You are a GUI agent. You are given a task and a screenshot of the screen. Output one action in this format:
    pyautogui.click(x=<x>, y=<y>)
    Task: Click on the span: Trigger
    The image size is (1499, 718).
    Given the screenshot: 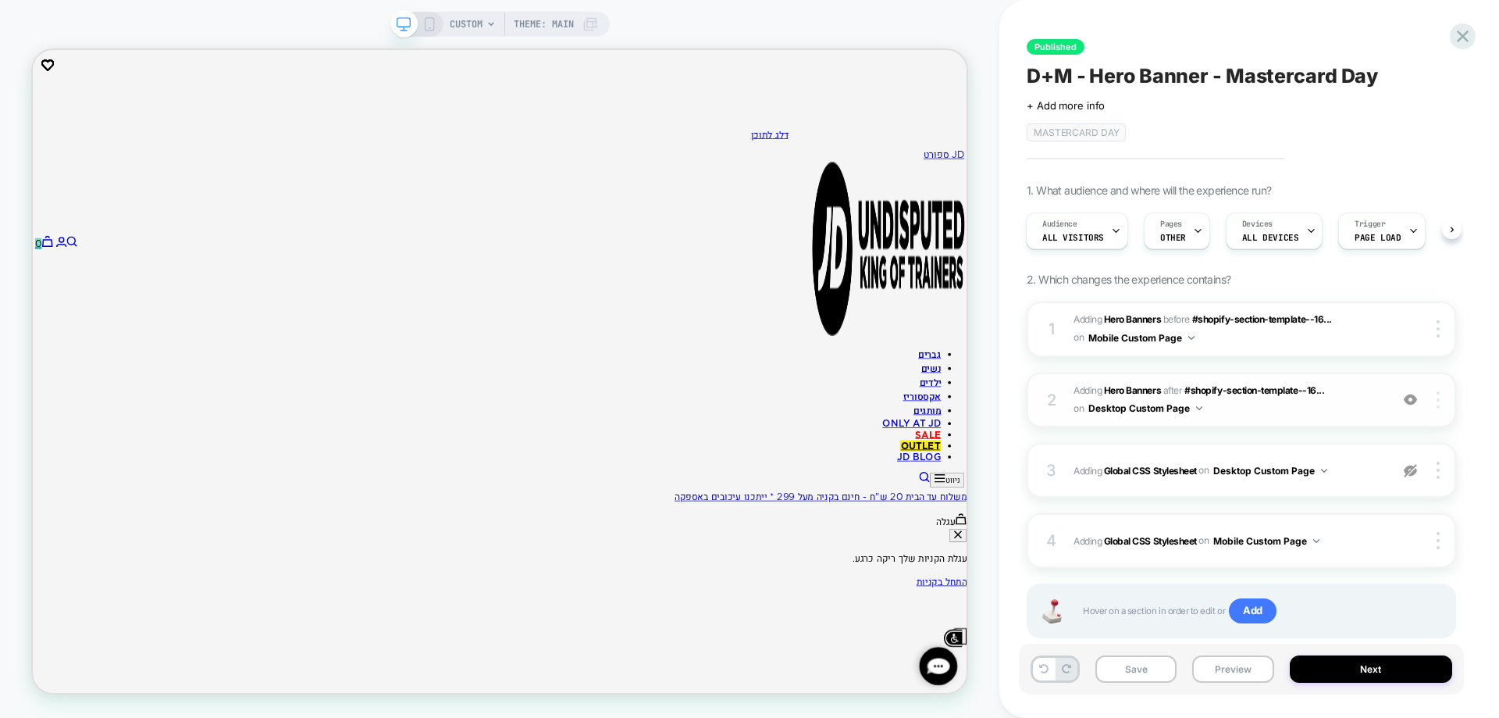 What is the action you would take?
    pyautogui.click(x=1370, y=224)
    